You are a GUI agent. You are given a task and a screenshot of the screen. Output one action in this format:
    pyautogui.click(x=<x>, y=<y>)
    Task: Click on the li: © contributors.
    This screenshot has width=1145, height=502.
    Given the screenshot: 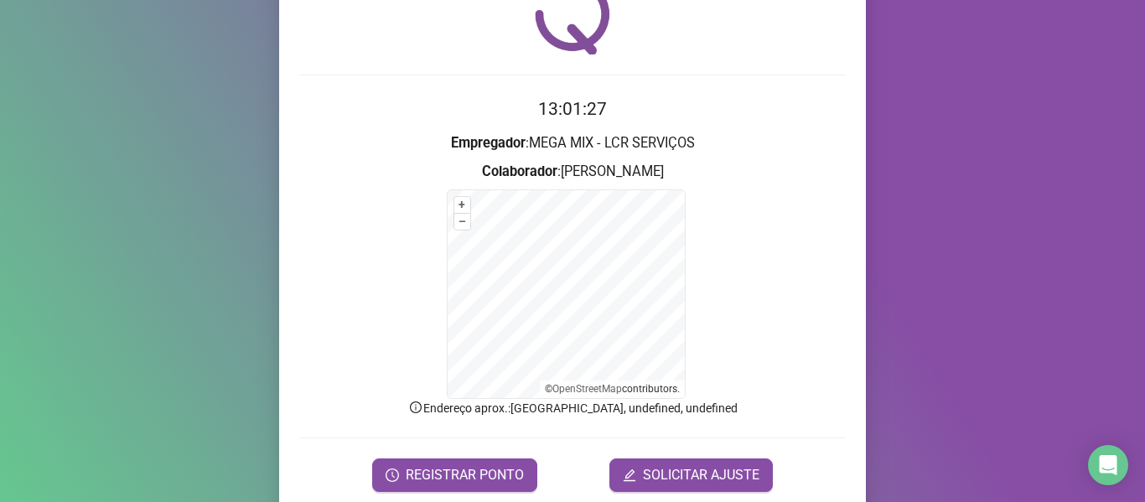 What is the action you would take?
    pyautogui.click(x=612, y=389)
    